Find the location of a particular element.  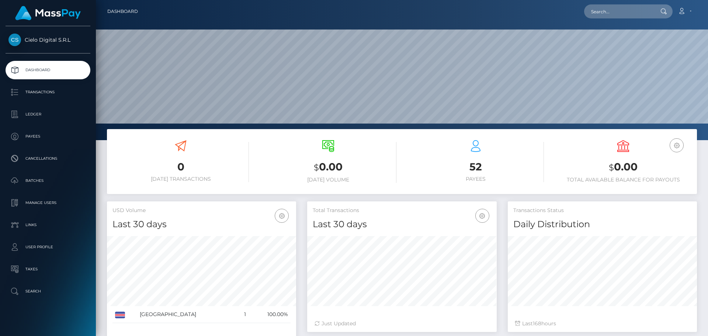

h3: 0 is located at coordinates (181, 167).